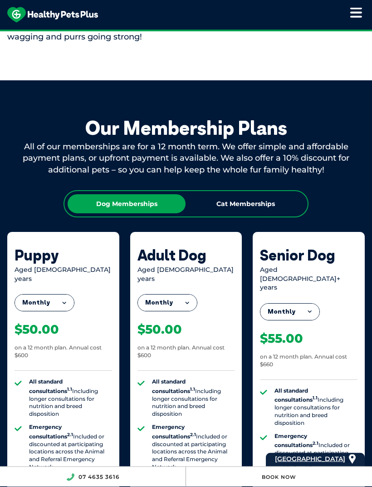 This screenshot has width=372, height=487. What do you see at coordinates (279, 477) in the screenshot?
I see `a: Book Now` at bounding box center [279, 477].